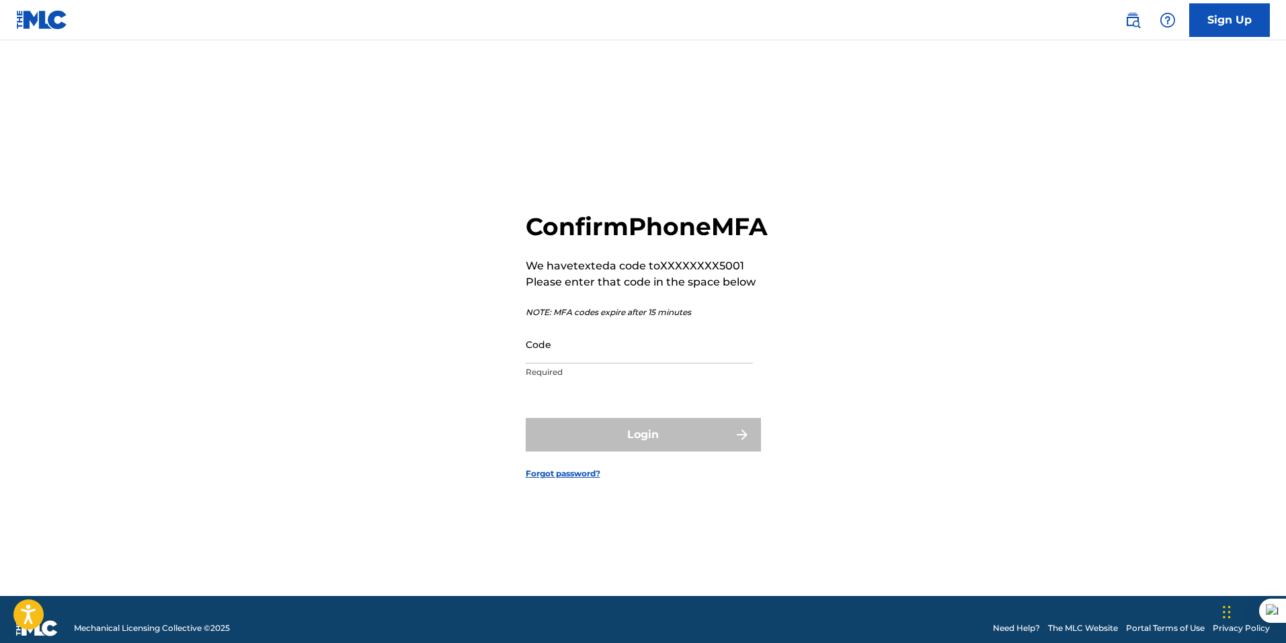  Describe the element at coordinates (647, 266) in the screenshot. I see `p: We have texted a code to XXXXXXXX5001` at that location.